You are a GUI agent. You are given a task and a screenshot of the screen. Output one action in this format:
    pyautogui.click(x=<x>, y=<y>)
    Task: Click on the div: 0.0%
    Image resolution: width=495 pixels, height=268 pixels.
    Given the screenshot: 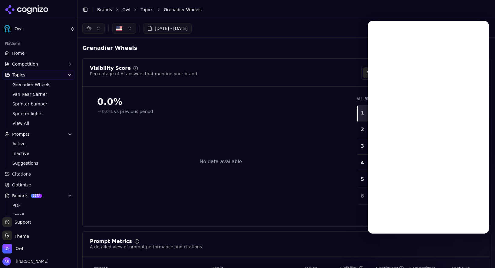 What is the action you would take?
    pyautogui.click(x=221, y=102)
    